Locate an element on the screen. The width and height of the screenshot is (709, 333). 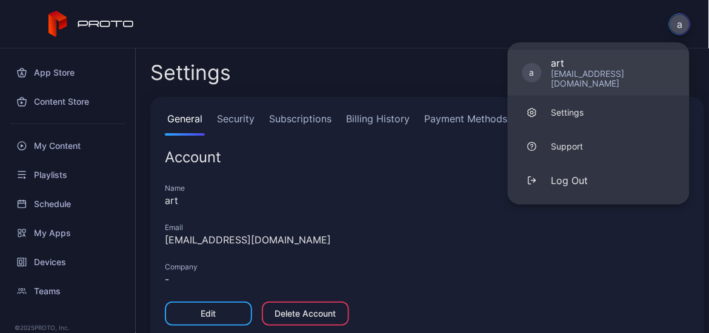
div: My Apps is located at coordinates (67, 233).